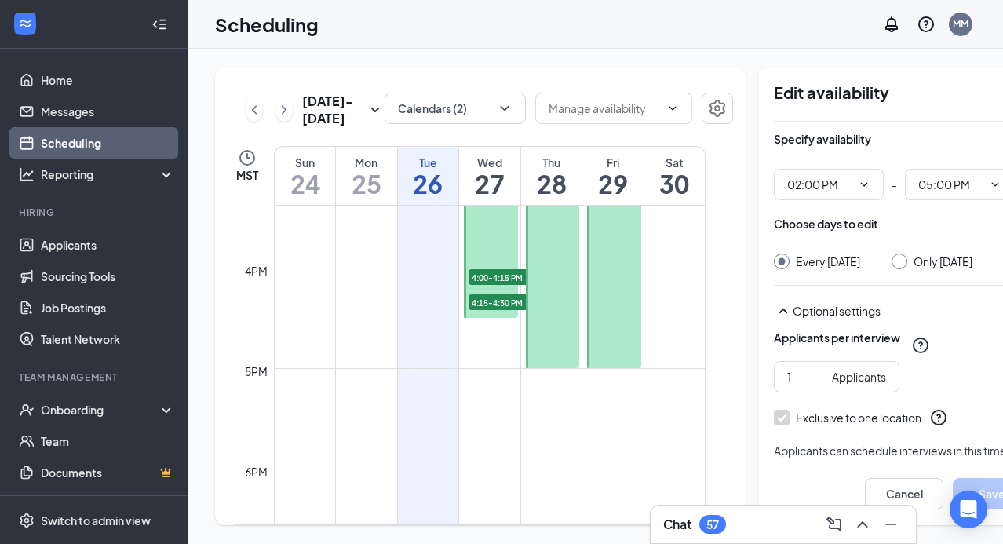 The image size is (1003, 544). What do you see at coordinates (256, 371) in the screenshot?
I see `div: 5pm` at bounding box center [256, 371].